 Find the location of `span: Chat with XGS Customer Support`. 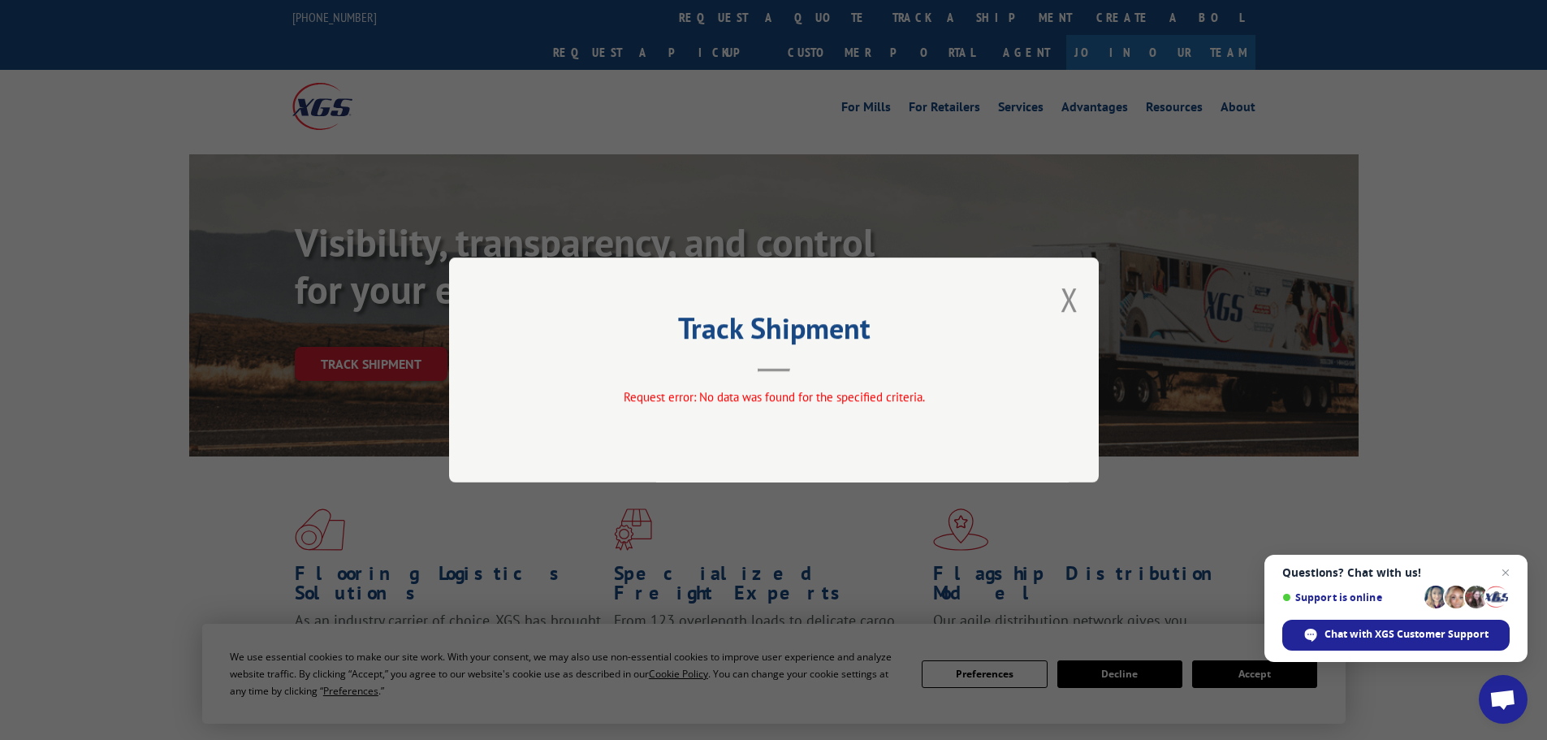

span: Chat with XGS Customer Support is located at coordinates (1406, 634).